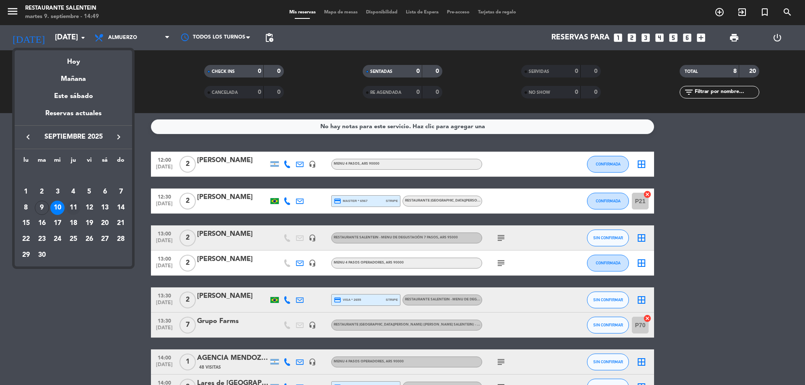 This screenshot has width=805, height=385. What do you see at coordinates (42, 208) in the screenshot?
I see `div: 9` at bounding box center [42, 208].